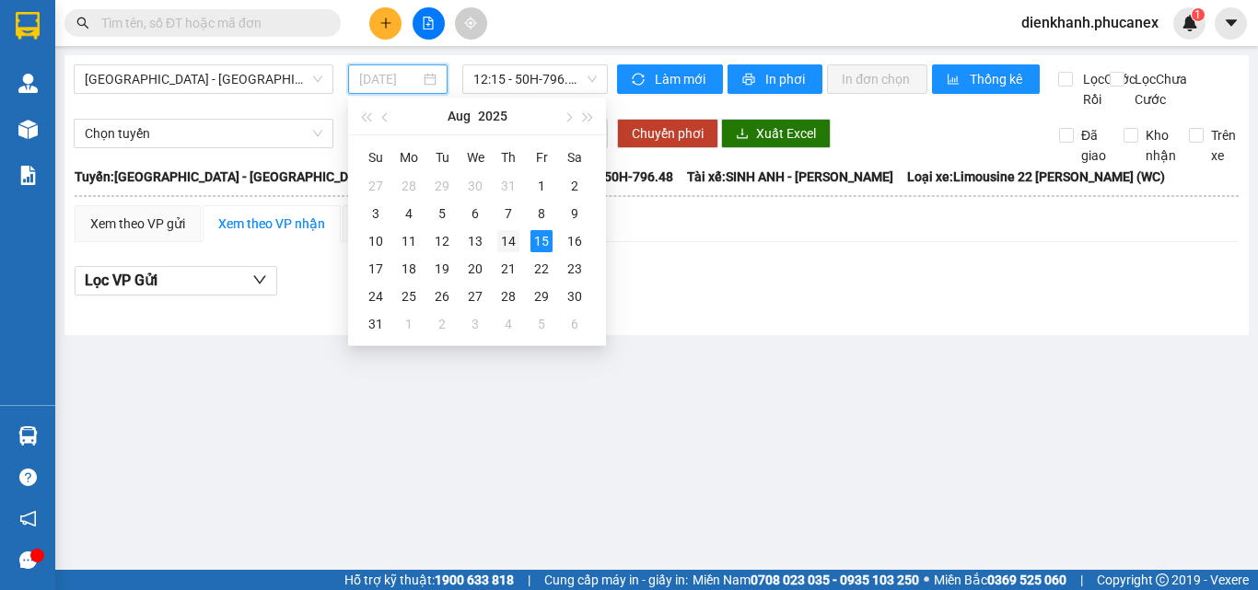 This screenshot has width=1258, height=590. What do you see at coordinates (475, 297) in the screenshot?
I see `td: 2025-08-27` at bounding box center [475, 297].